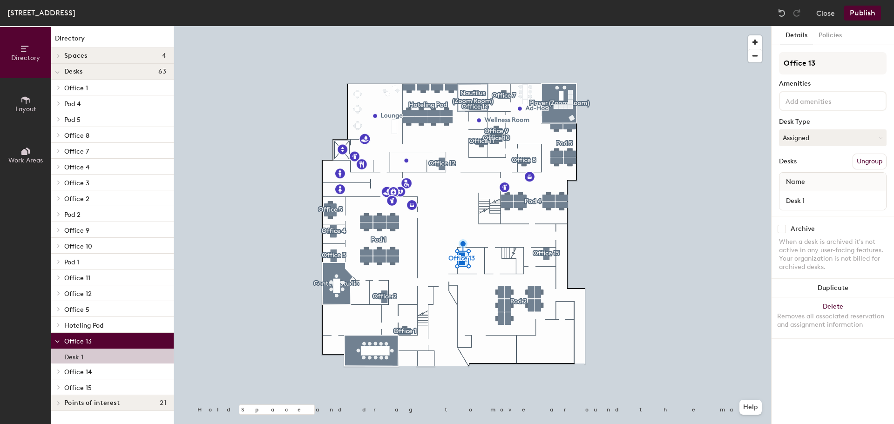 The image size is (894, 424). I want to click on button: Details, so click(797, 35).